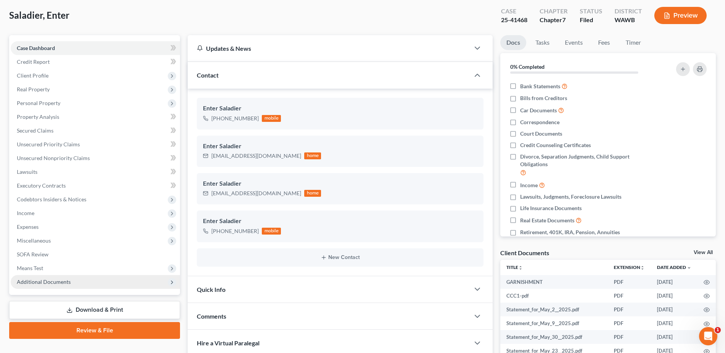  What do you see at coordinates (540, 122) in the screenshot?
I see `span: Correspondence` at bounding box center [540, 122].